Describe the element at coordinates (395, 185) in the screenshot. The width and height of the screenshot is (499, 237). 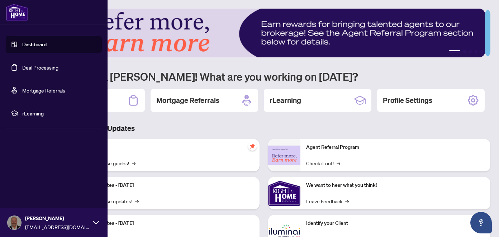
I see `p: We want to hear what you think!` at that location.